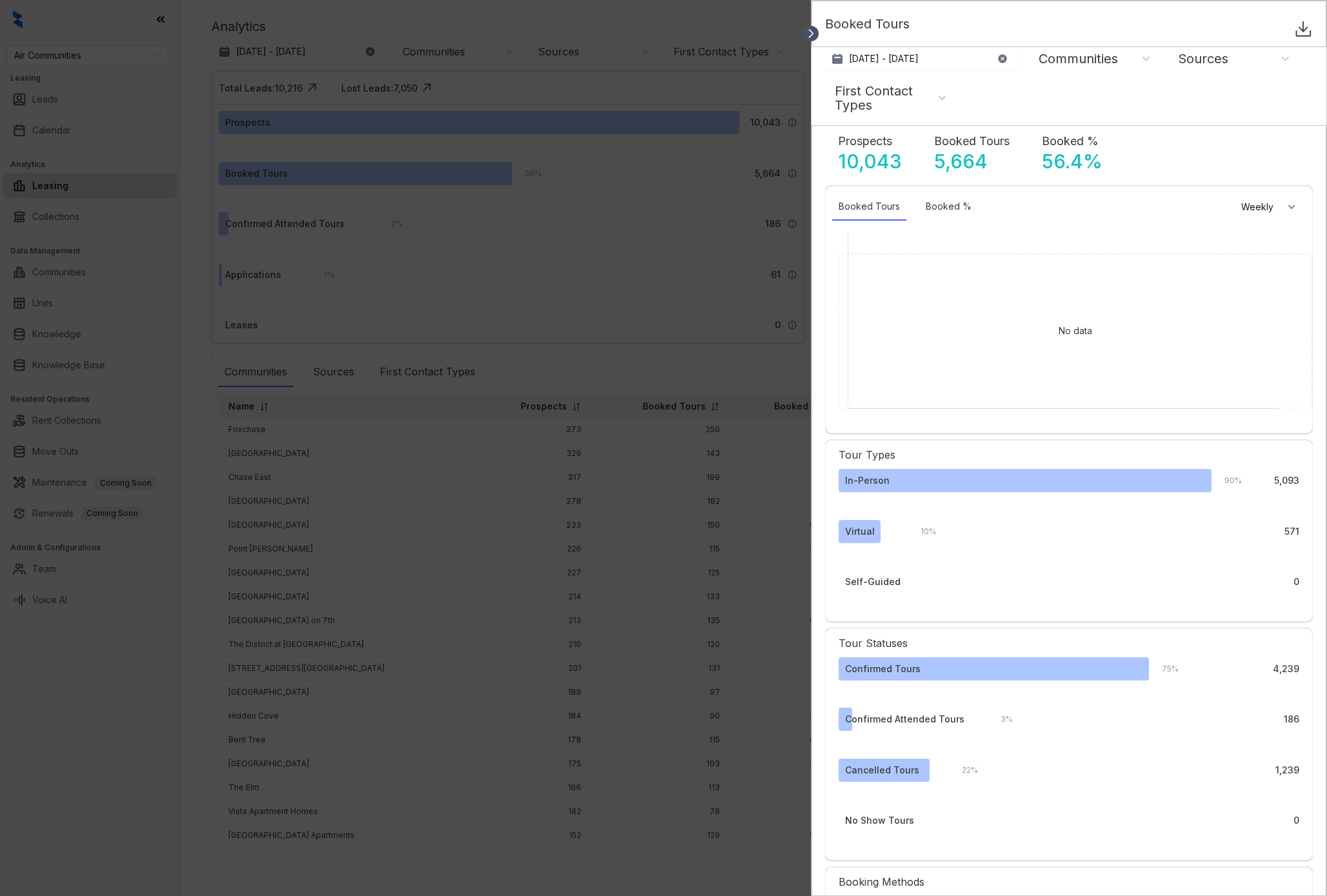 This screenshot has height=896, width=1327. What do you see at coordinates (1164, 669) in the screenshot?
I see `div: 75 %` at bounding box center [1164, 669].